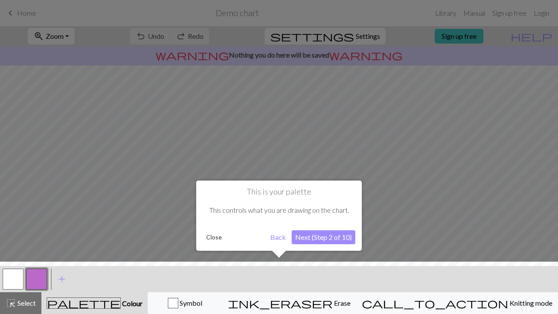 The height and width of the screenshot is (314, 558). I want to click on button: Back, so click(278, 237).